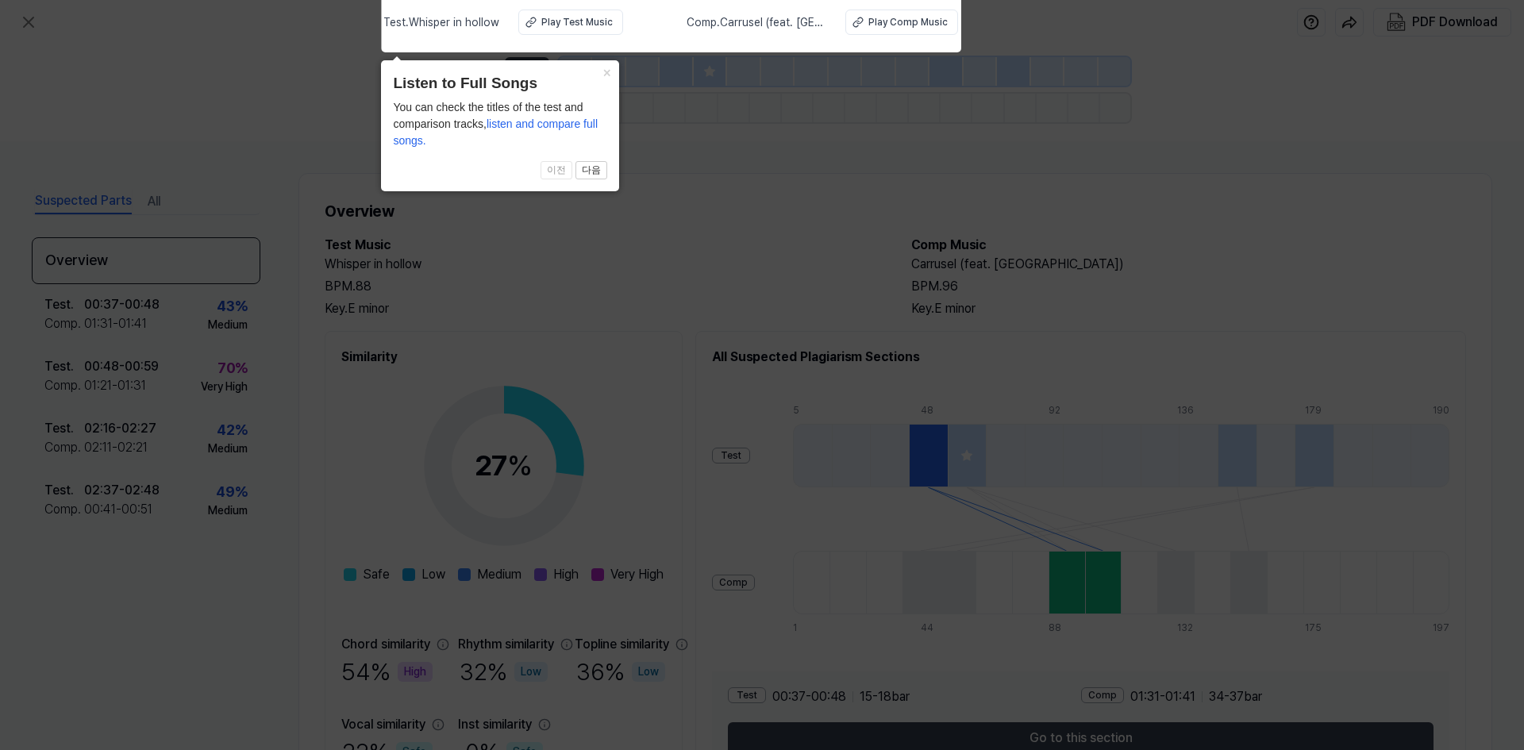 Image resolution: width=1524 pixels, height=750 pixels. Describe the element at coordinates (606, 71) in the screenshot. I see `button: Close` at that location.